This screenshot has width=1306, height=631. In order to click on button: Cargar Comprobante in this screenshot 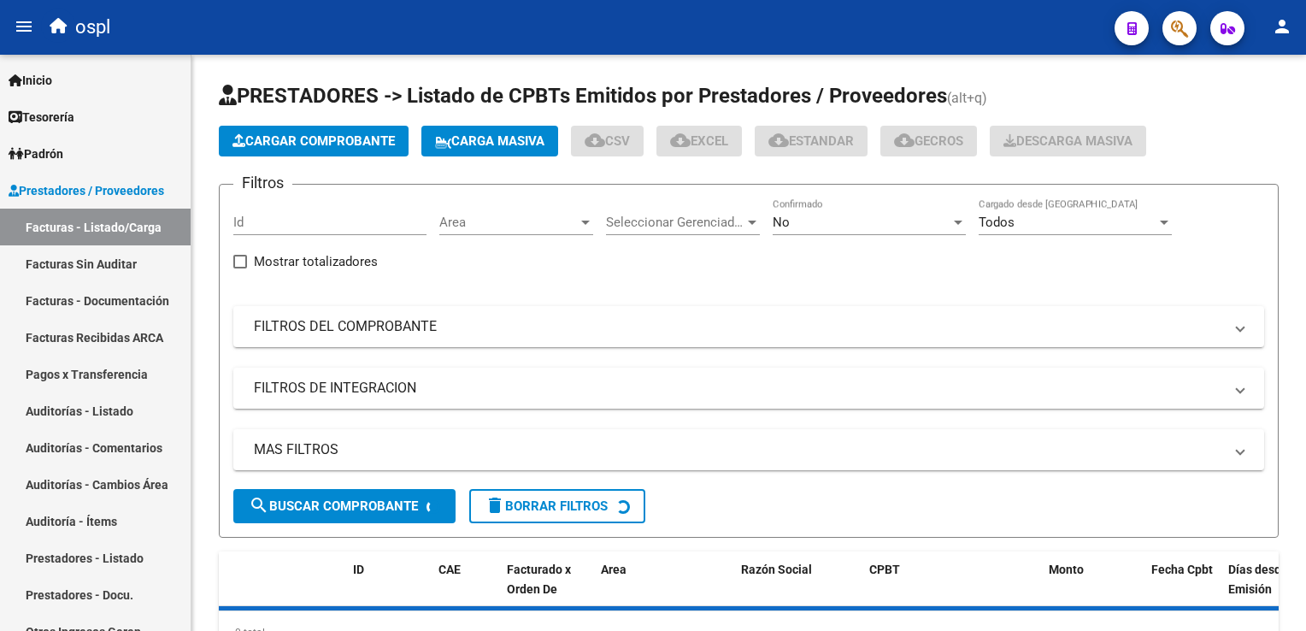, I will do `click(314, 141)`.